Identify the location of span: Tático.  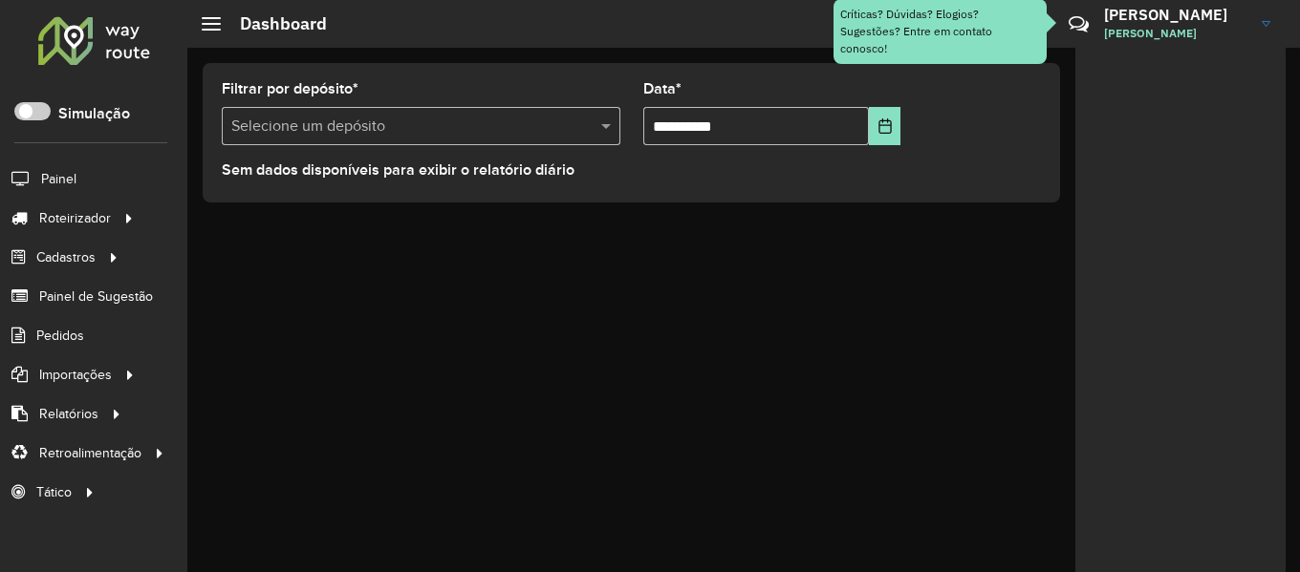
(54, 492).